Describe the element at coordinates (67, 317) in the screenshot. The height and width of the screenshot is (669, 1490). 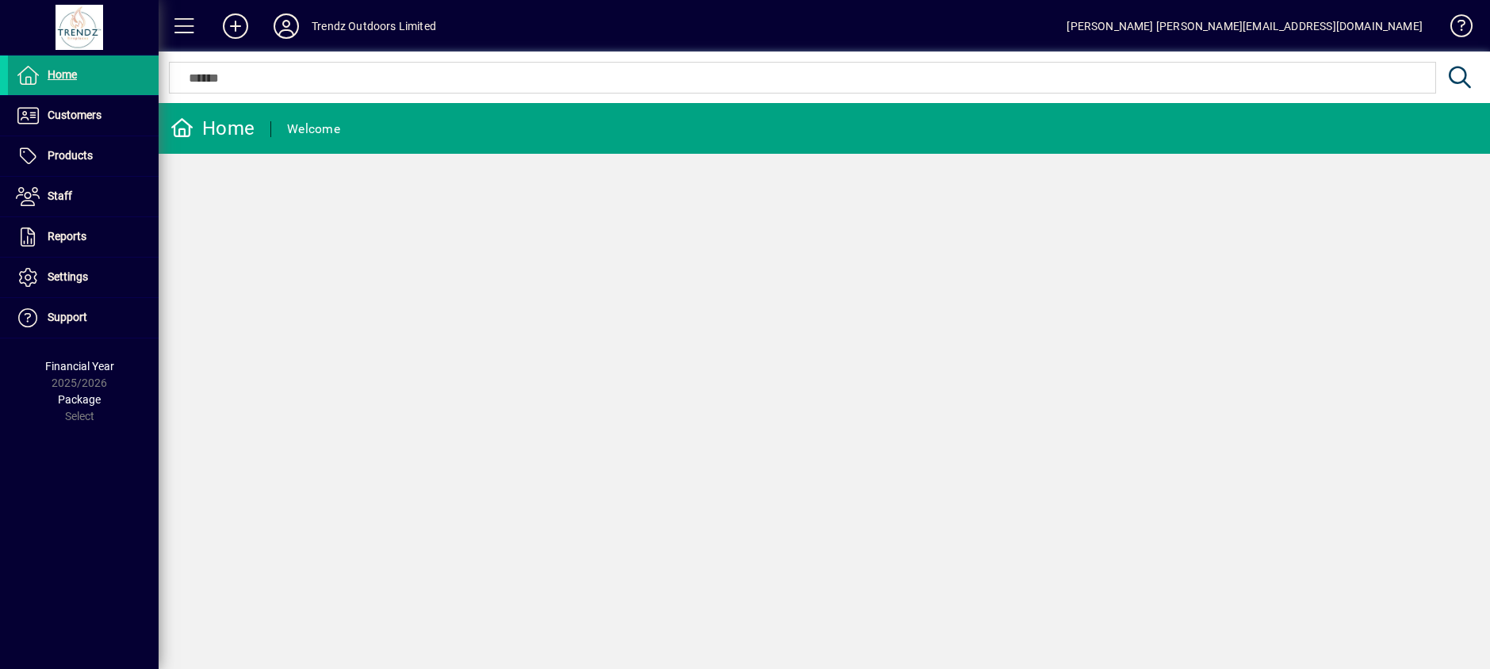
I see `span: Support` at that location.